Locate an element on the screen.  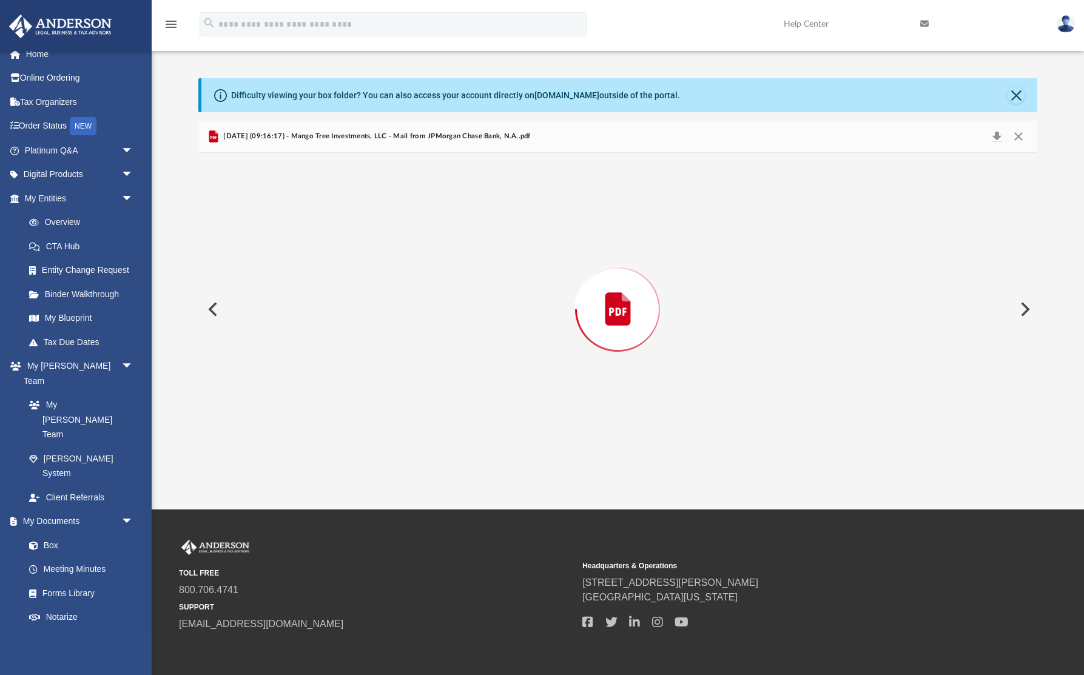
a: Client Referrals is located at coordinates (81, 497).